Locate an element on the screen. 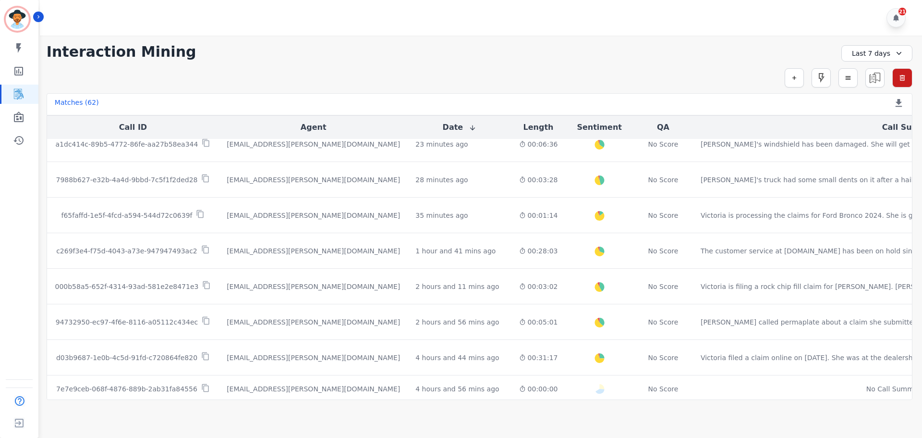 Image resolution: width=922 pixels, height=438 pixels. p: d03b9687-1e0b-4c5d-91fd-c720864fe820 is located at coordinates (127, 357).